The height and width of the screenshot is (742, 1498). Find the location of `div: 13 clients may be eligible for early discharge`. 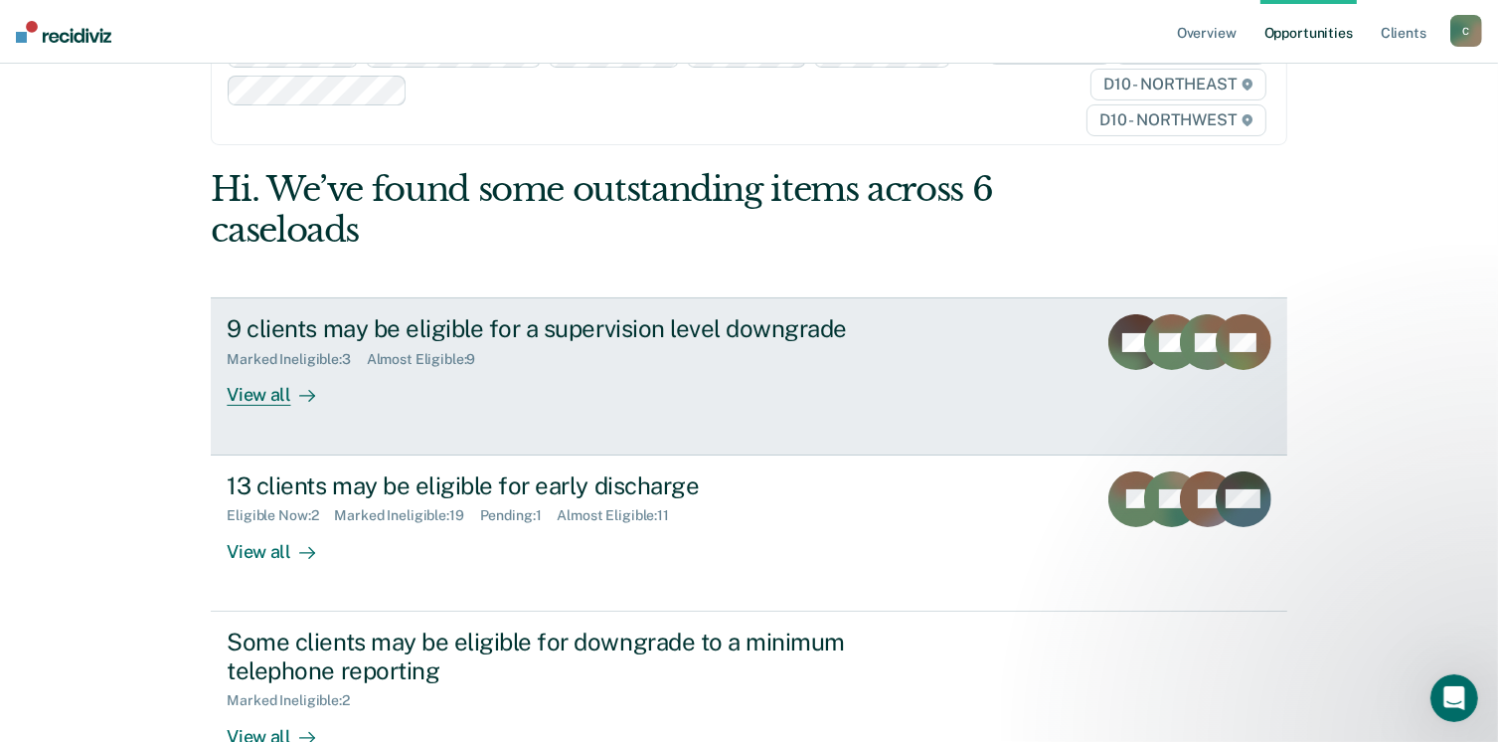

div: 13 clients may be eligible for early discharge is located at coordinates (576, 485).